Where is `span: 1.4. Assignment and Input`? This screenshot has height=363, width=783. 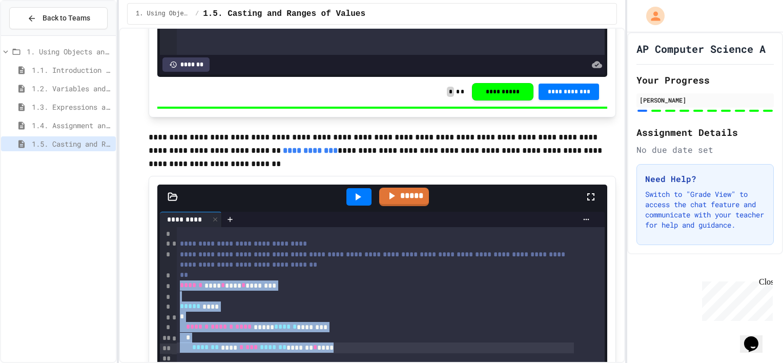
span: 1.4. Assignment and Input is located at coordinates (72, 125).